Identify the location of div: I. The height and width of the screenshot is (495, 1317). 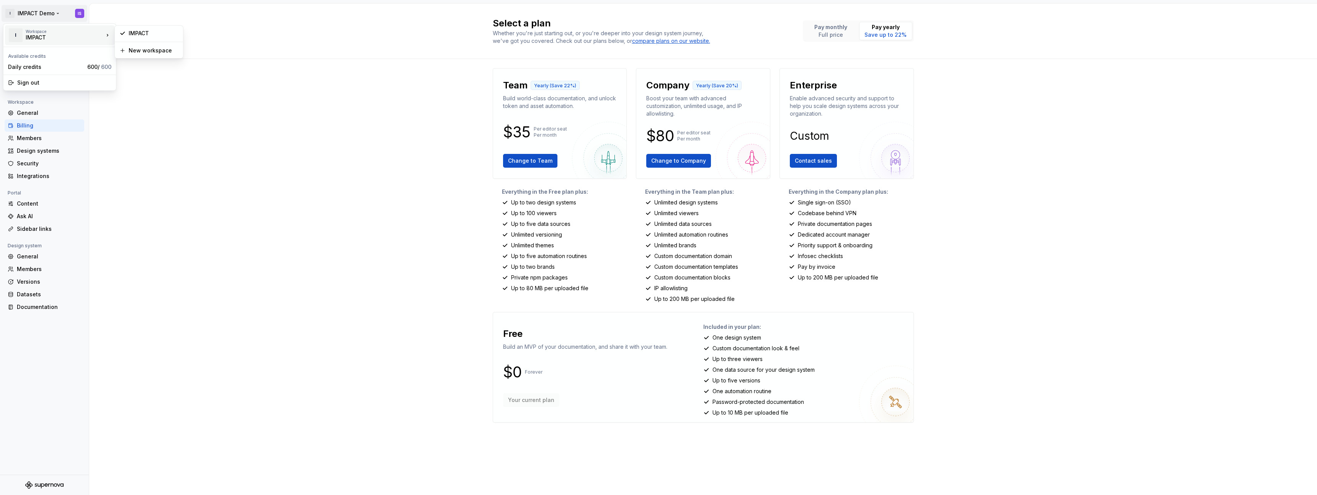
(16, 35).